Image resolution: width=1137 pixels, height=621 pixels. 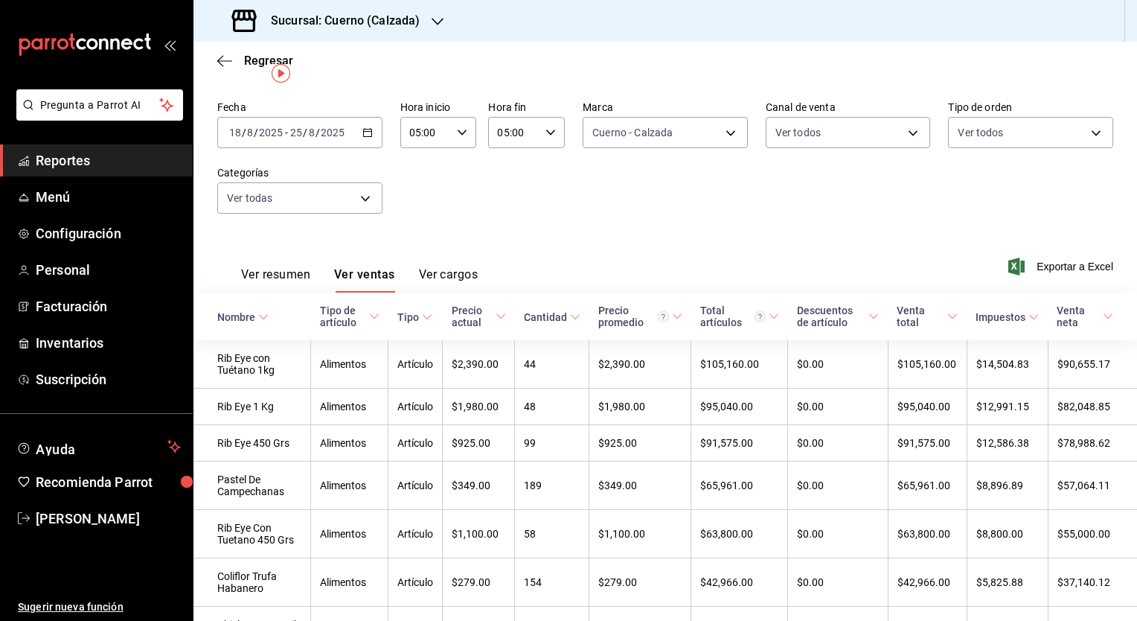 I want to click on div: Precio actual, so click(x=472, y=316).